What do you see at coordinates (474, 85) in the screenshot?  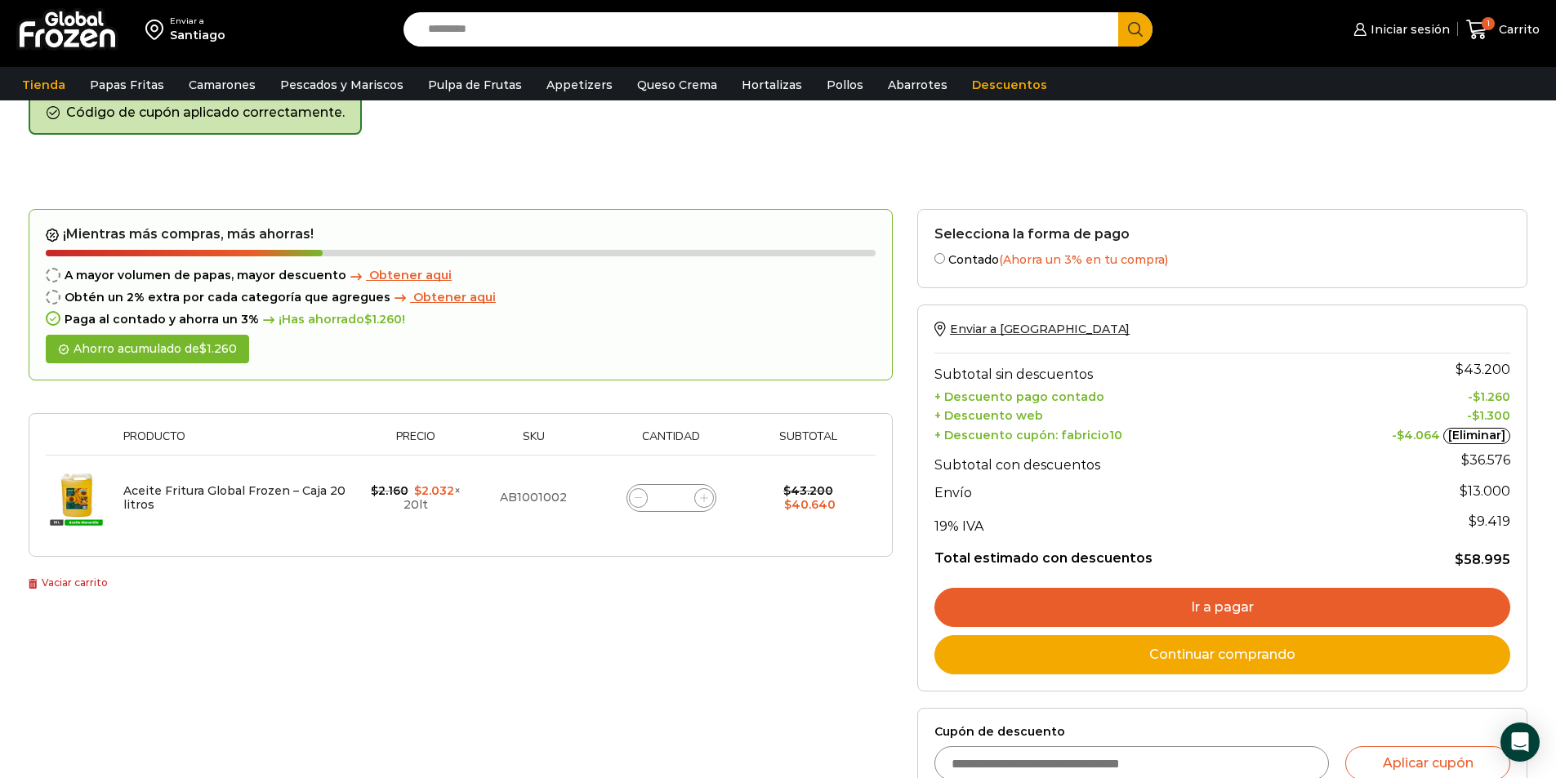 I see `a: Pulpa de Frutas` at bounding box center [474, 85].